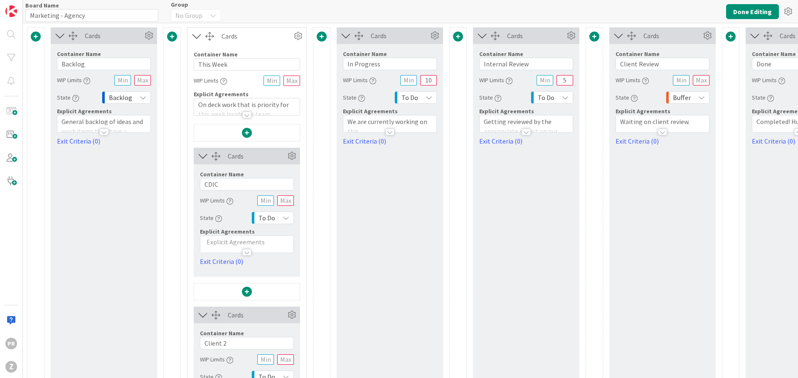 The width and height of the screenshot is (798, 378). Describe the element at coordinates (179, 5) in the screenshot. I see `span: Group` at that location.